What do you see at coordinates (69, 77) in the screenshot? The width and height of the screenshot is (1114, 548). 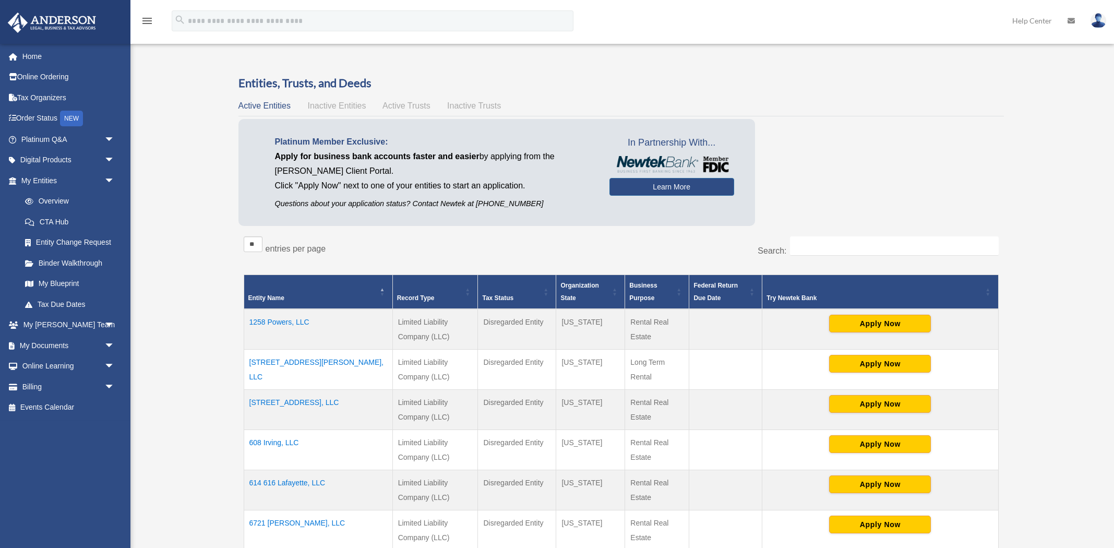 I see `a: Online Ordering` at bounding box center [69, 77].